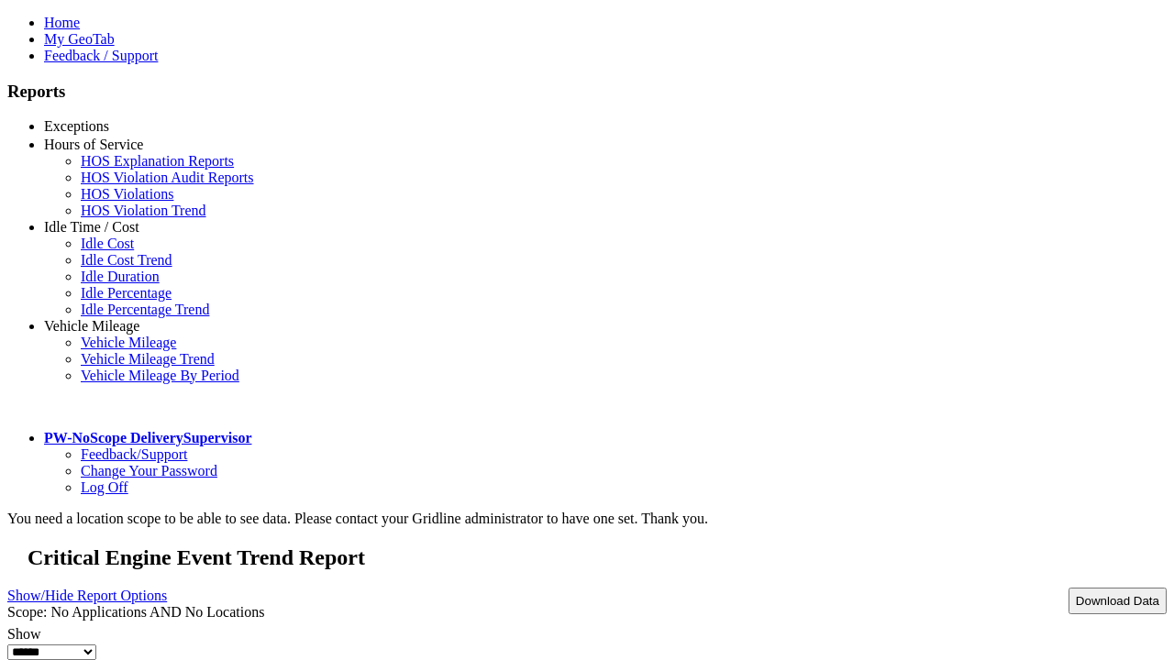 Image resolution: width=1174 pixels, height=660 pixels. Describe the element at coordinates (101, 55) in the screenshot. I see `a: Feedback / Support` at that location.